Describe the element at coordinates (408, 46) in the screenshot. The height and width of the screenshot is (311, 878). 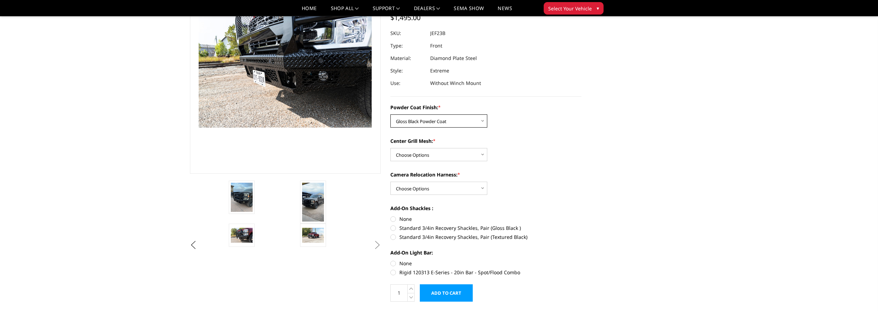
I see `dt: Type:` at that location.